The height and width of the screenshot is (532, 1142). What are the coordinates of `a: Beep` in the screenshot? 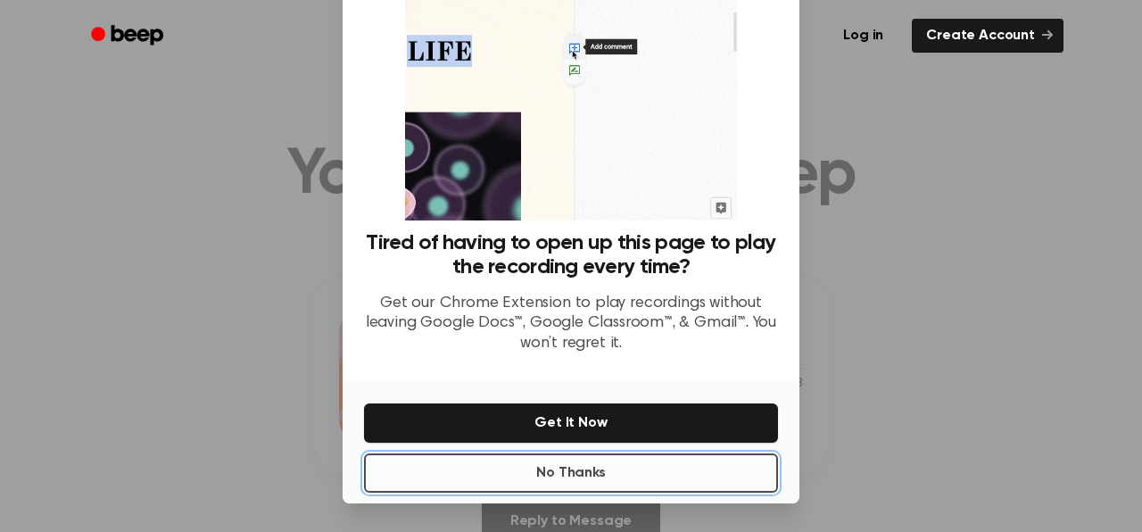 It's located at (129, 36).